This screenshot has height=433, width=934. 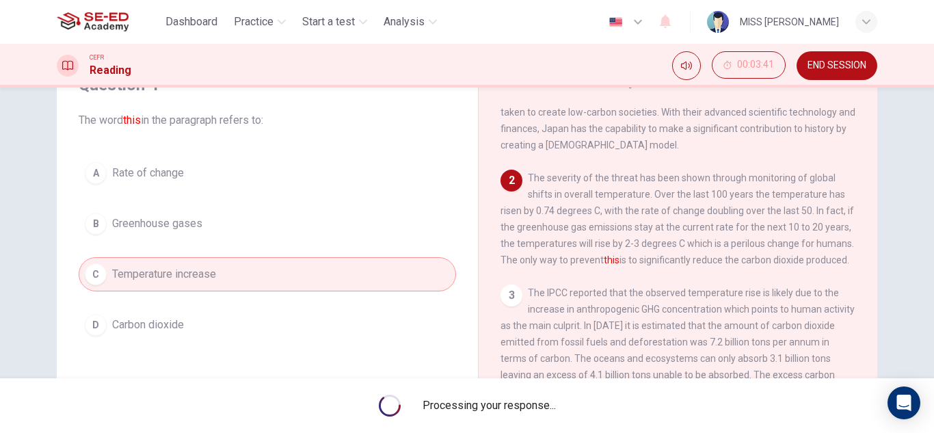 What do you see at coordinates (267, 120) in the screenshot?
I see `span: The word in the paragraph refers to:` at bounding box center [267, 120].